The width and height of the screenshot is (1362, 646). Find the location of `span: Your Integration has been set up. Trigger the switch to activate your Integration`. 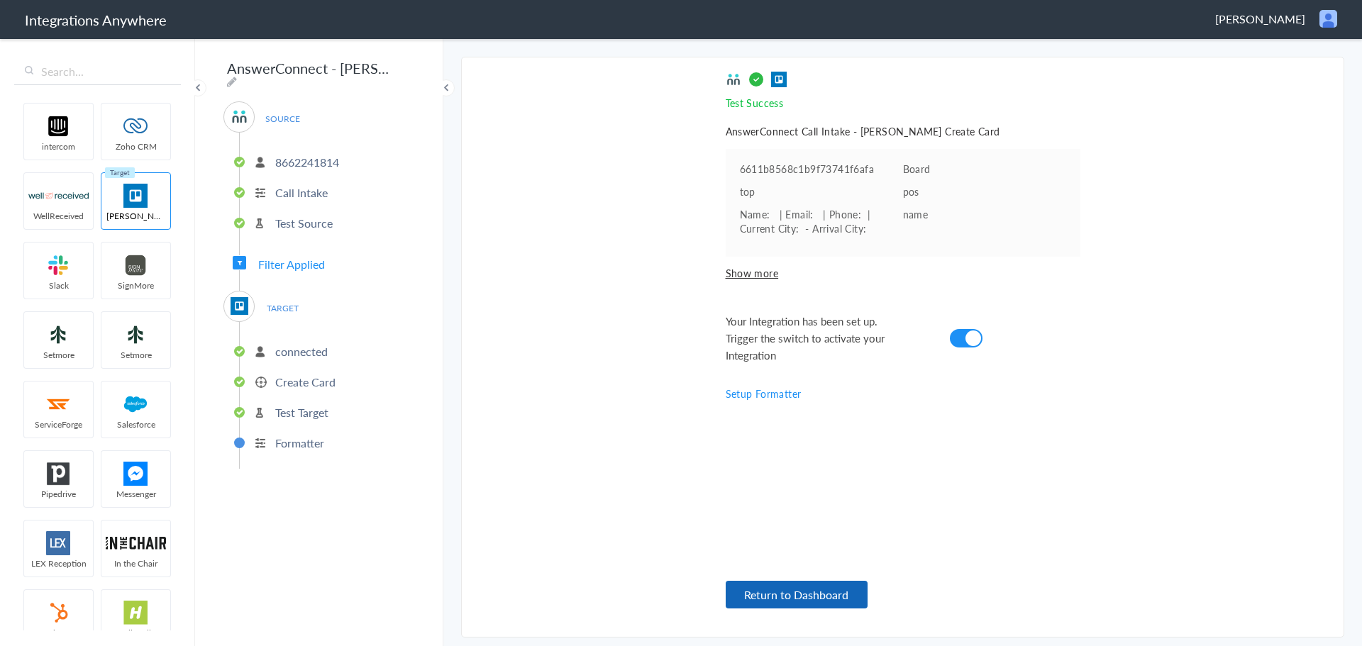

span: Your Integration has been set up. Trigger the switch to activate your Integration is located at coordinates (818, 338).